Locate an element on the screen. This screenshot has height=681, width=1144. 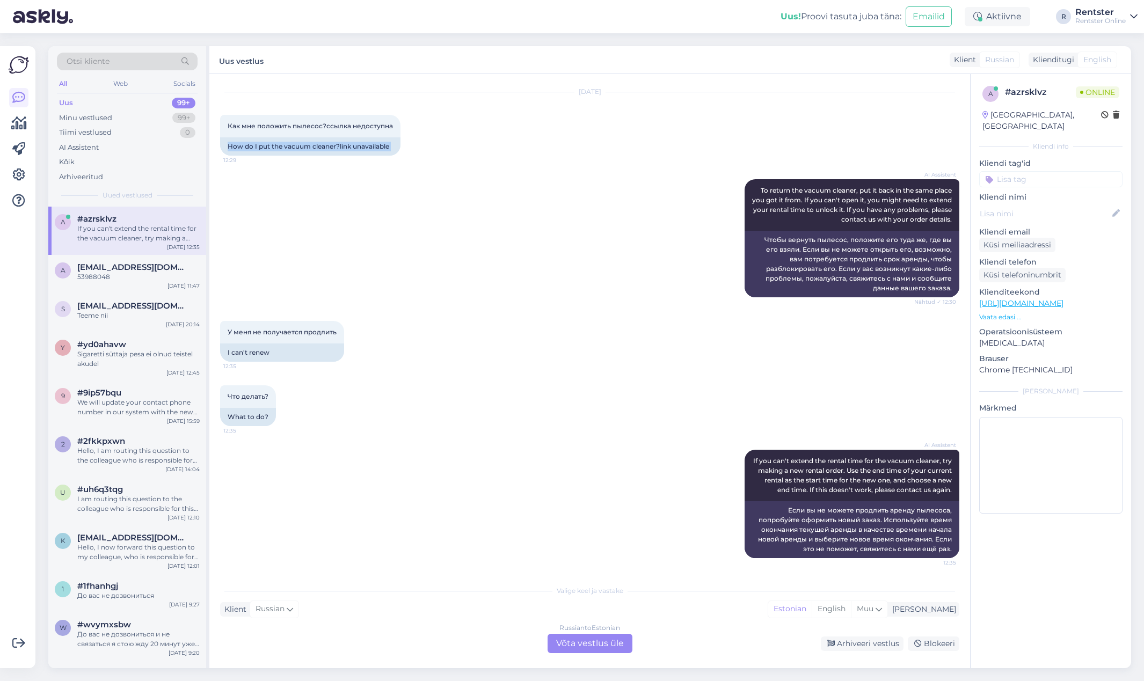
div: Russian to Estonian is located at coordinates (590, 628).